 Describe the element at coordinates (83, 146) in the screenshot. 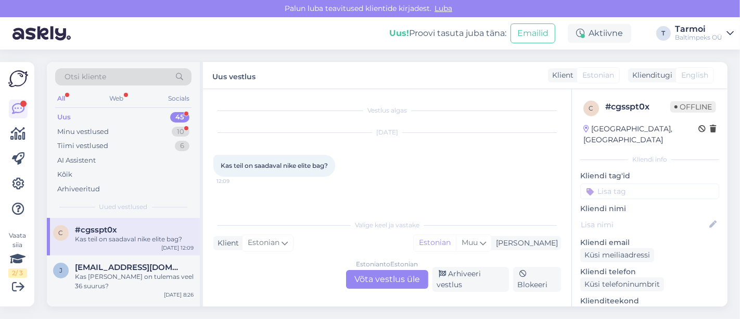

I see `div: Tiimi vestlused` at that location.